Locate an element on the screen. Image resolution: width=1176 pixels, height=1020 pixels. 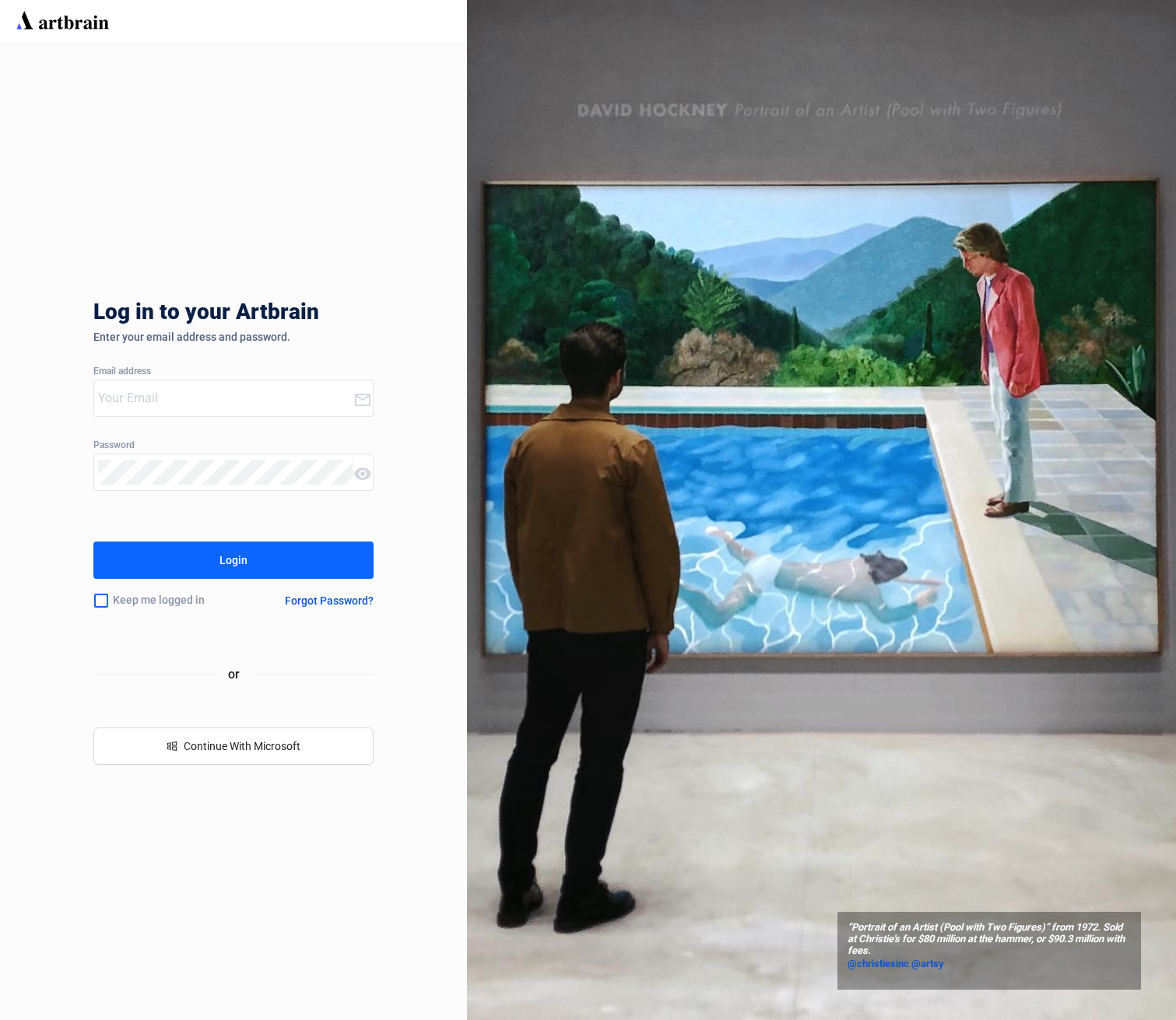
button: windowsContinue With Microsoft is located at coordinates (234, 746).